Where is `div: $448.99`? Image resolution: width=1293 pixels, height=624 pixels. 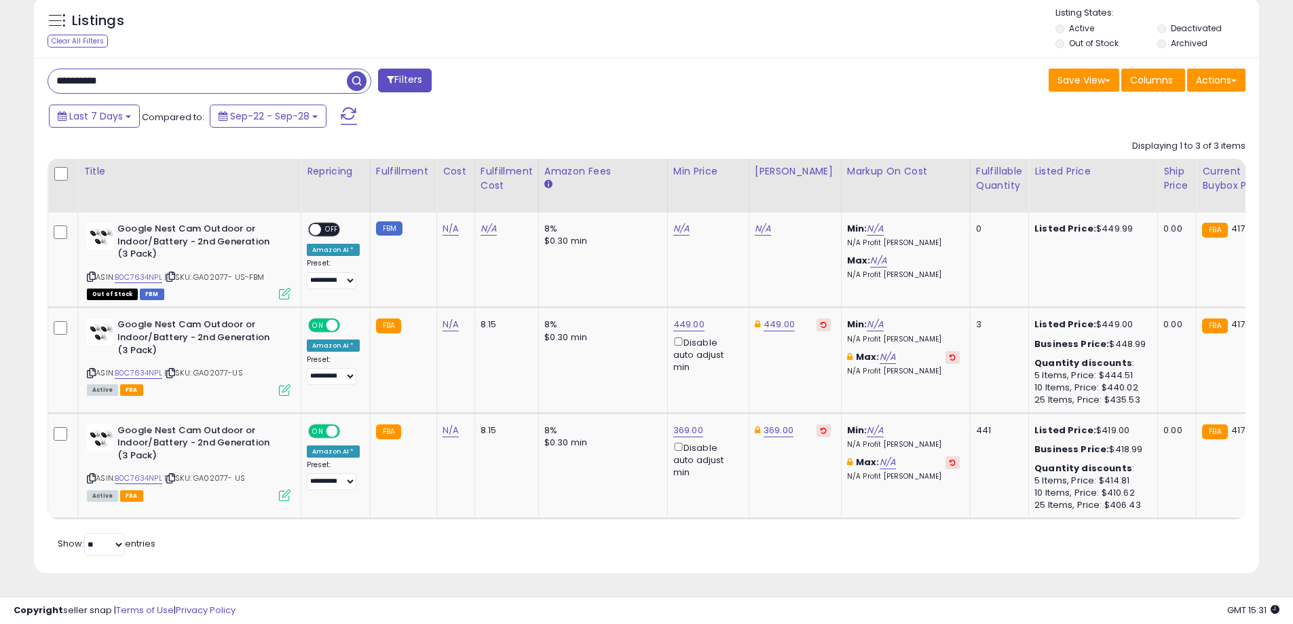 div: $448.99 is located at coordinates (1091, 344).